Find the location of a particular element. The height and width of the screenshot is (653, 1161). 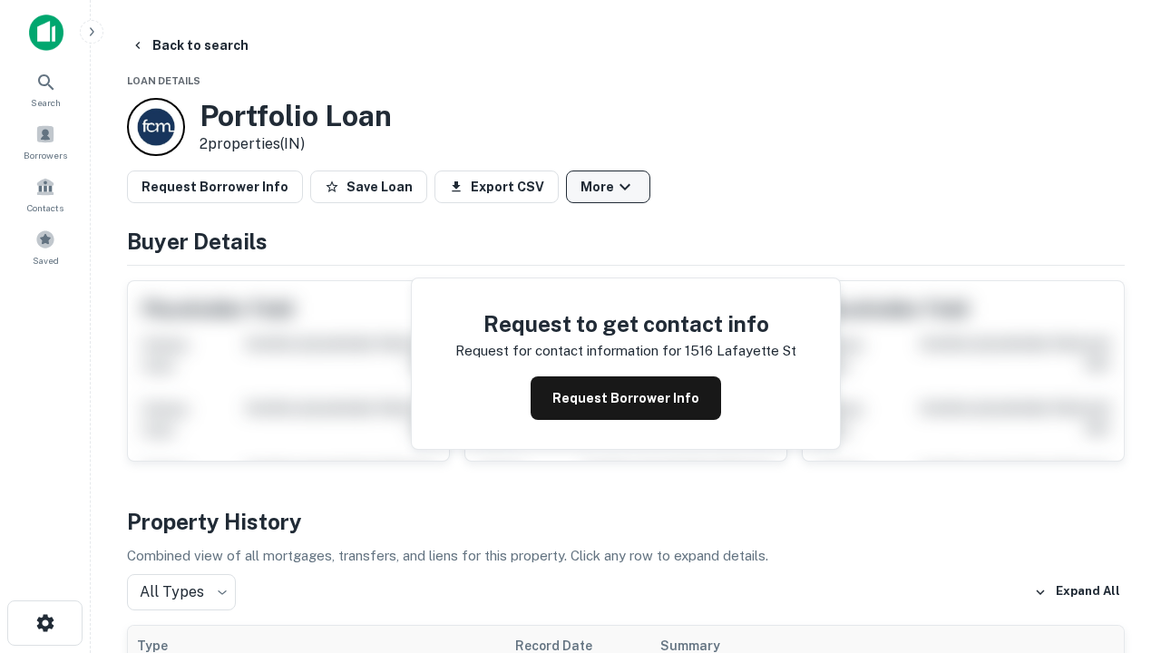

a: Contacts is located at coordinates (45, 194).